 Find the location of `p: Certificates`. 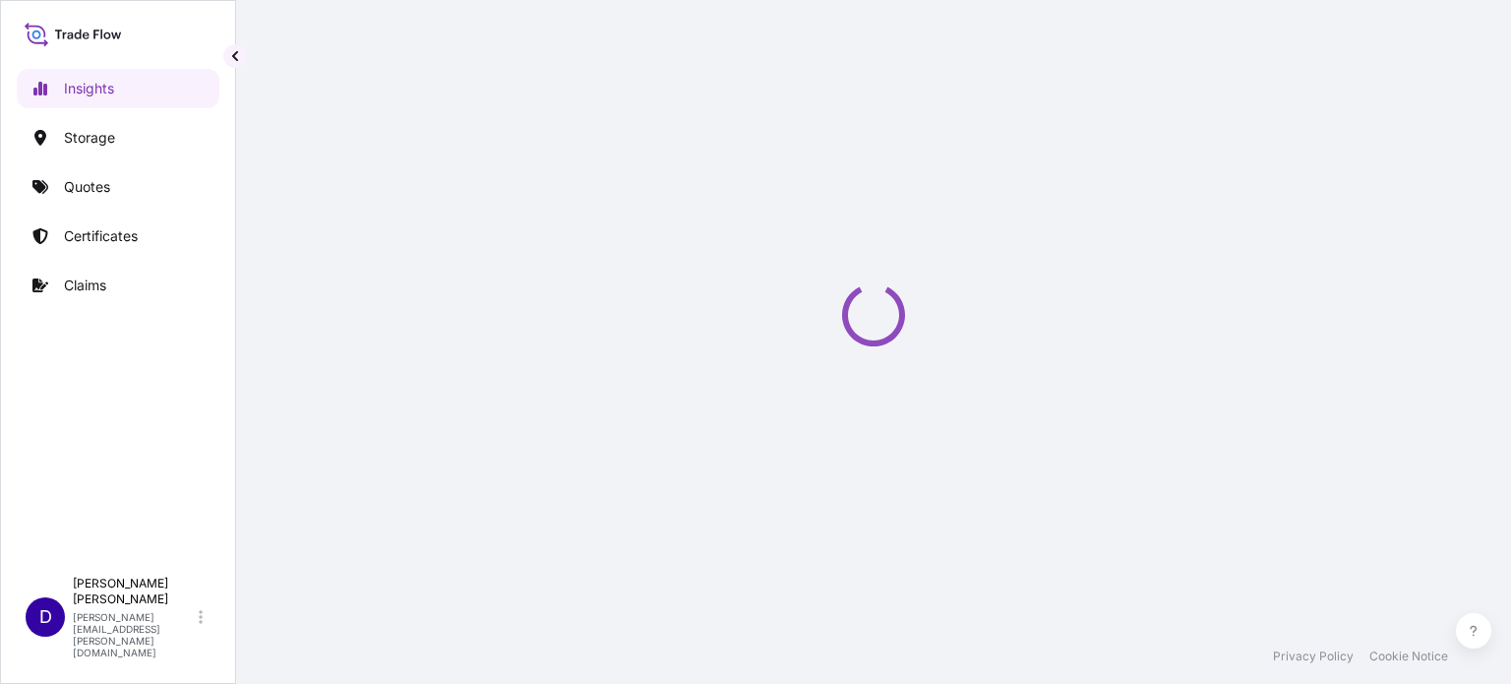

p: Certificates is located at coordinates (100, 236).